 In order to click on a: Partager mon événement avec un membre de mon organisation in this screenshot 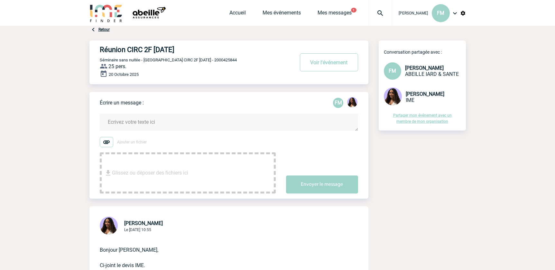, I will do `click(422, 118)`.